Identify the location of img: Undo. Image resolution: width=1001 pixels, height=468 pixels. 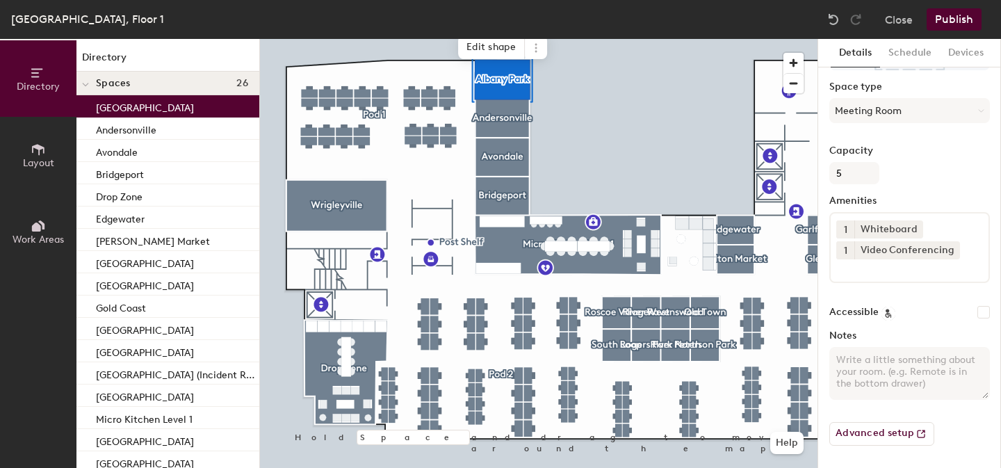
(833, 19).